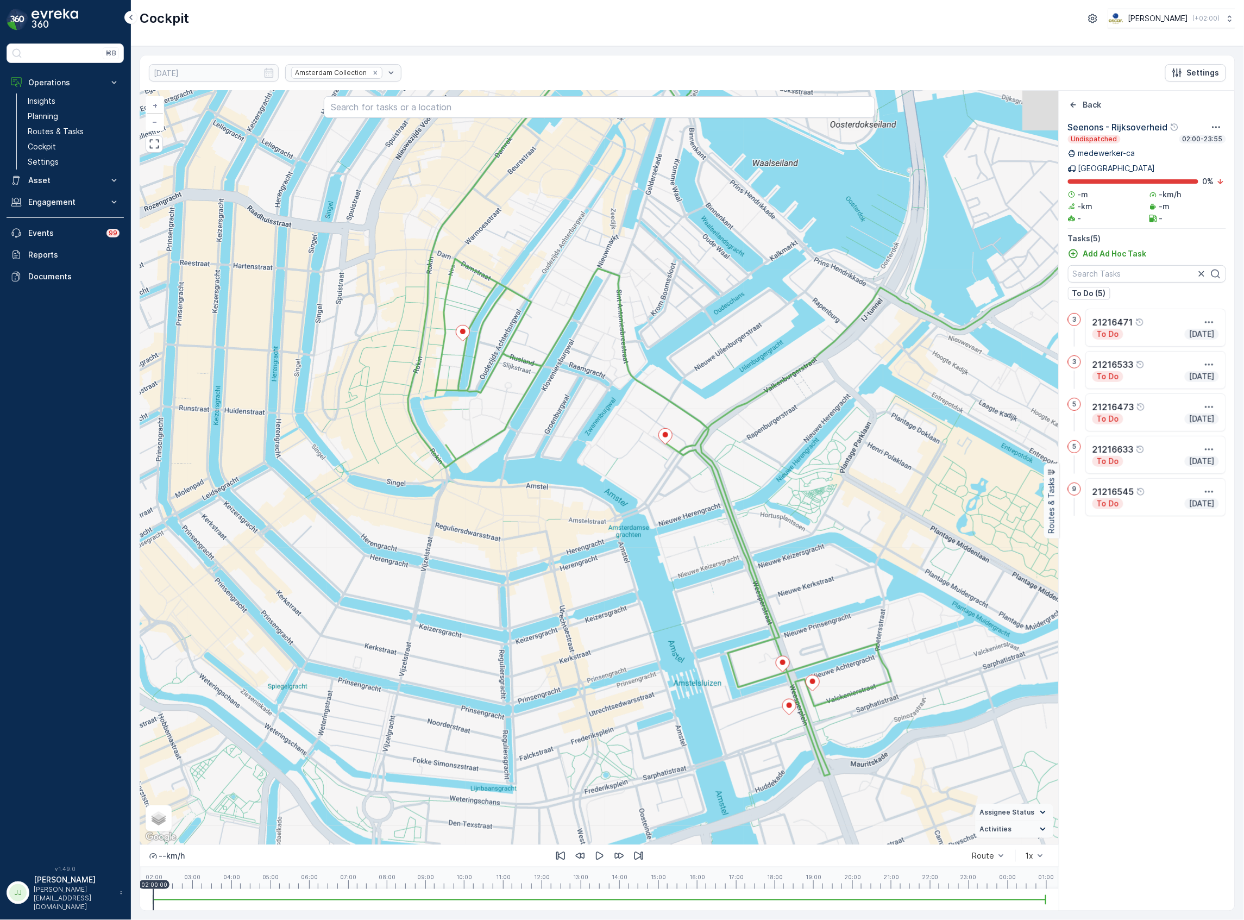 This screenshot has height=920, width=1244. I want to click on p: Undispatched, so click(1094, 139).